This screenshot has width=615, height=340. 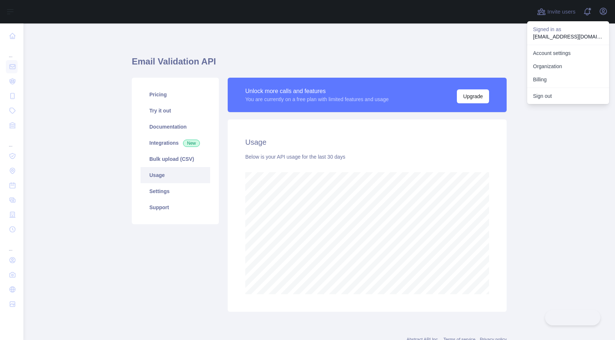 I want to click on p: Signed in as, so click(x=568, y=29).